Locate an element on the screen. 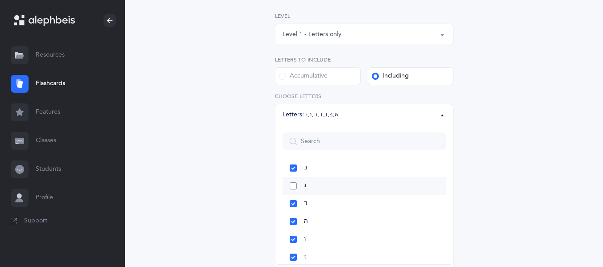  div: א , בּ , ב , ד , ה , ו , ז is located at coordinates (322, 115).